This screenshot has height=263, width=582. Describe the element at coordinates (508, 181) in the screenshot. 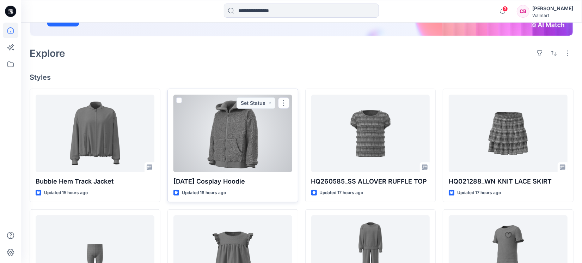

I see `p: HQ021288_WN KNIT LACE SKIRT` at that location.